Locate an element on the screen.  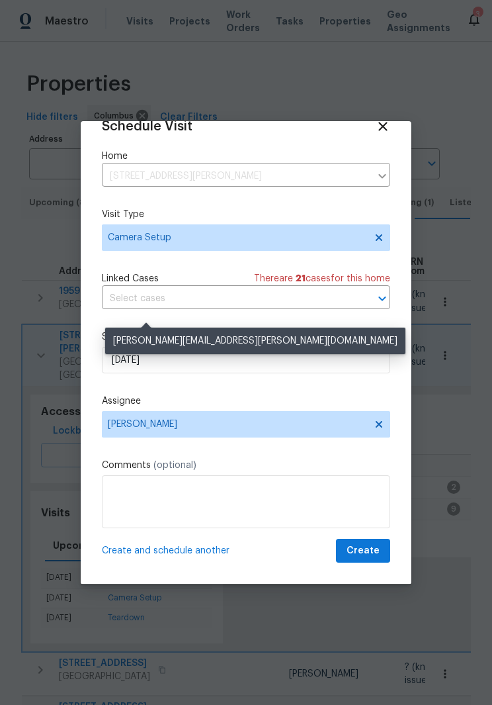
span: Create is located at coordinates (363, 551).